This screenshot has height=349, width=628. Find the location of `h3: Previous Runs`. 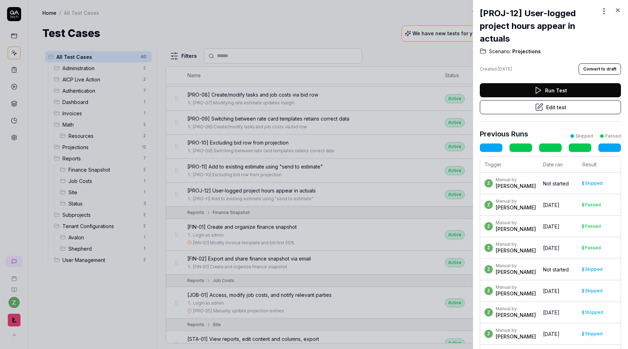

h3: Previous Runs is located at coordinates (504, 134).